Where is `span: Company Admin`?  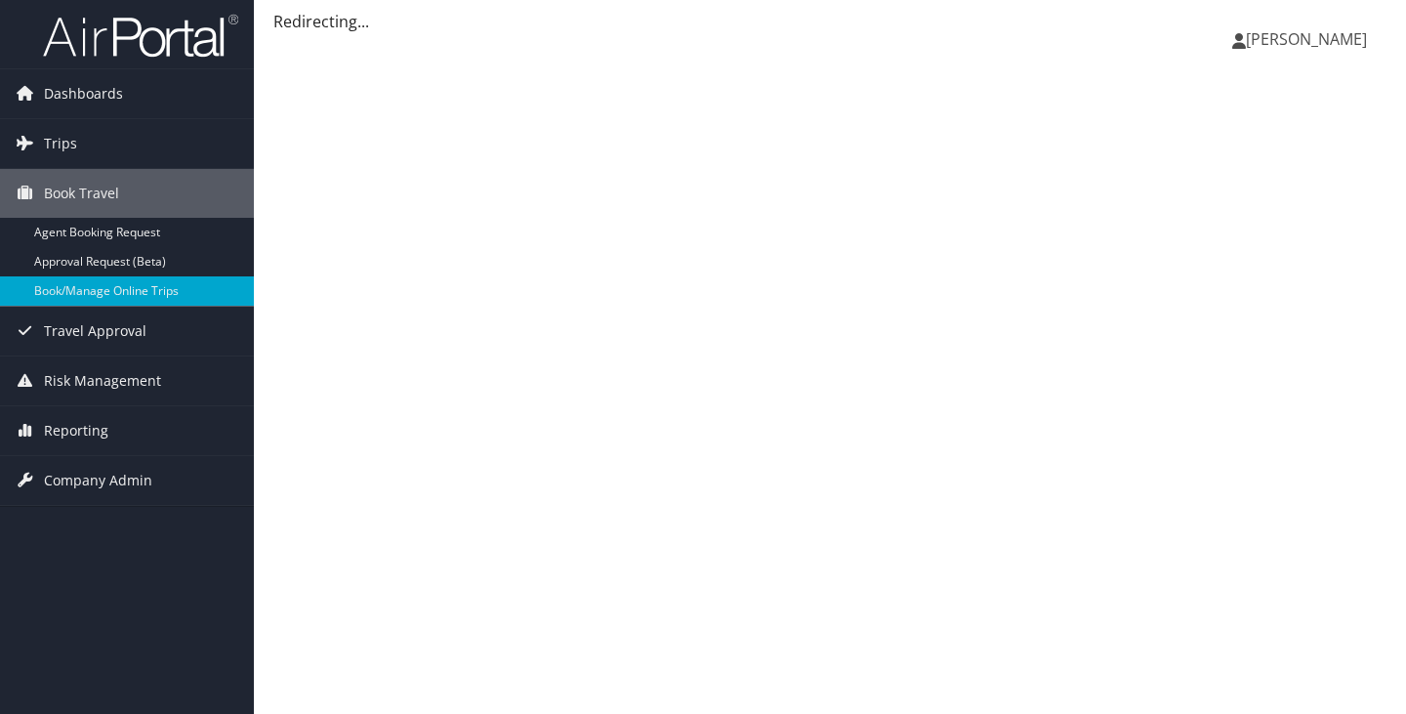
span: Company Admin is located at coordinates (98, 480).